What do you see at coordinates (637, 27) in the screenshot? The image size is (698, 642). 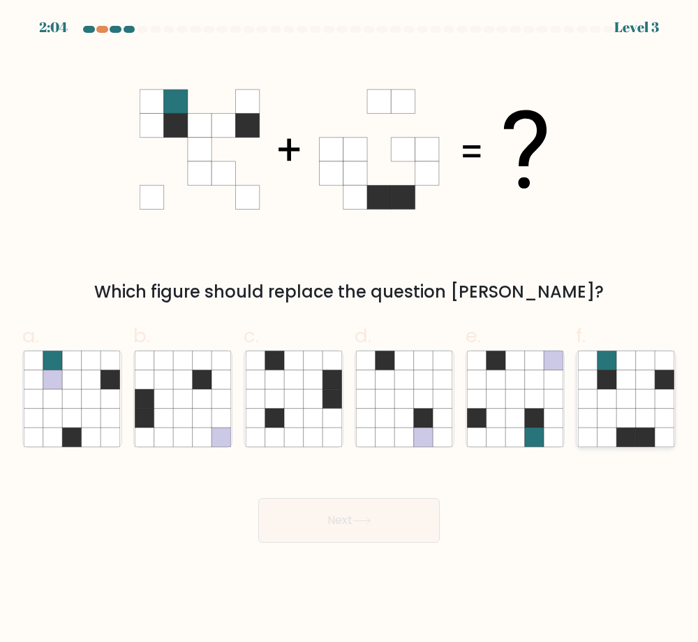 I see `div: Level 3` at bounding box center [637, 27].